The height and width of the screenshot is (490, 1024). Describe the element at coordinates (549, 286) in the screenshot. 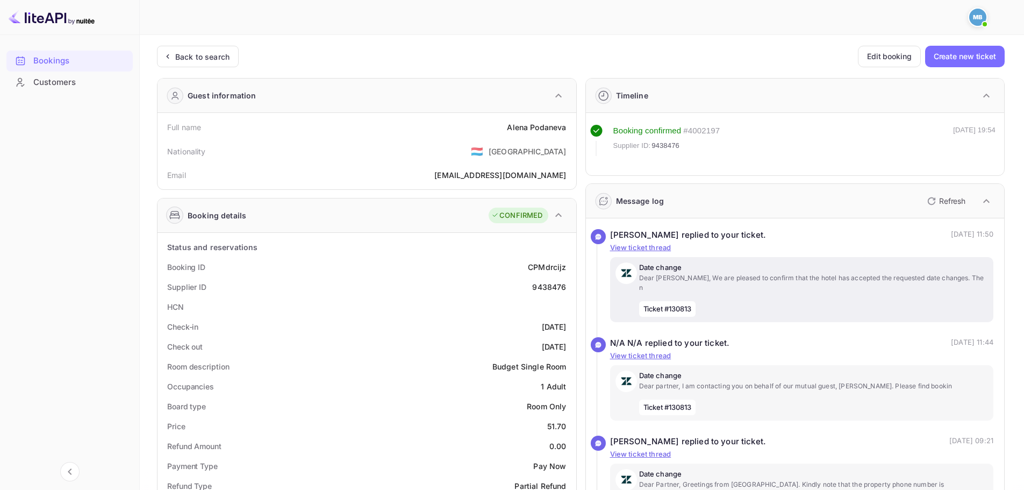

I see `div: 9438476` at that location.